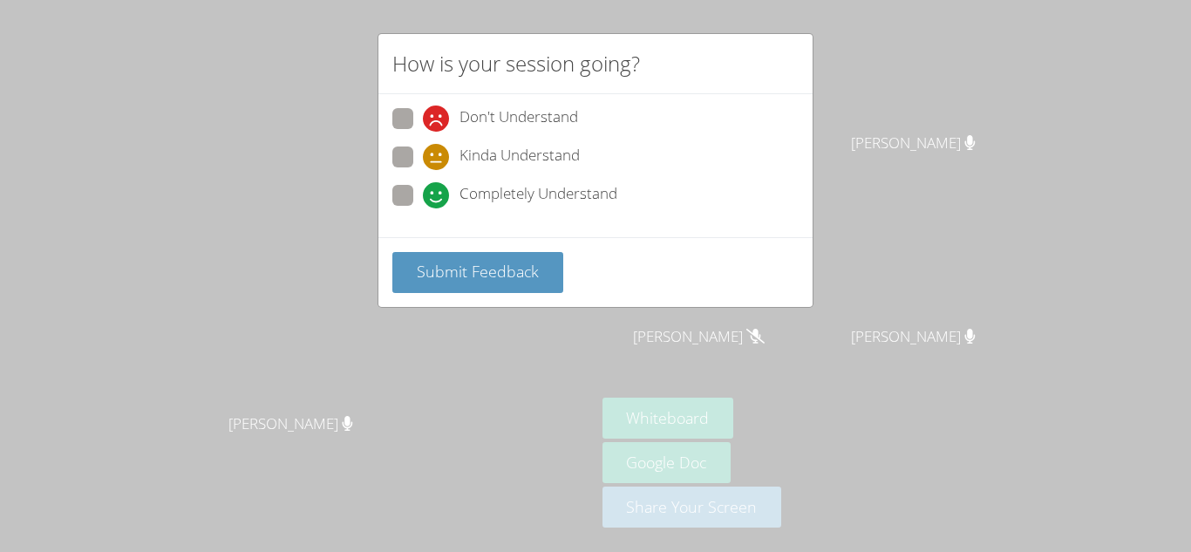 The image size is (1191, 552). What do you see at coordinates (519, 119) in the screenshot?
I see `span: Don't Understand` at bounding box center [519, 119].